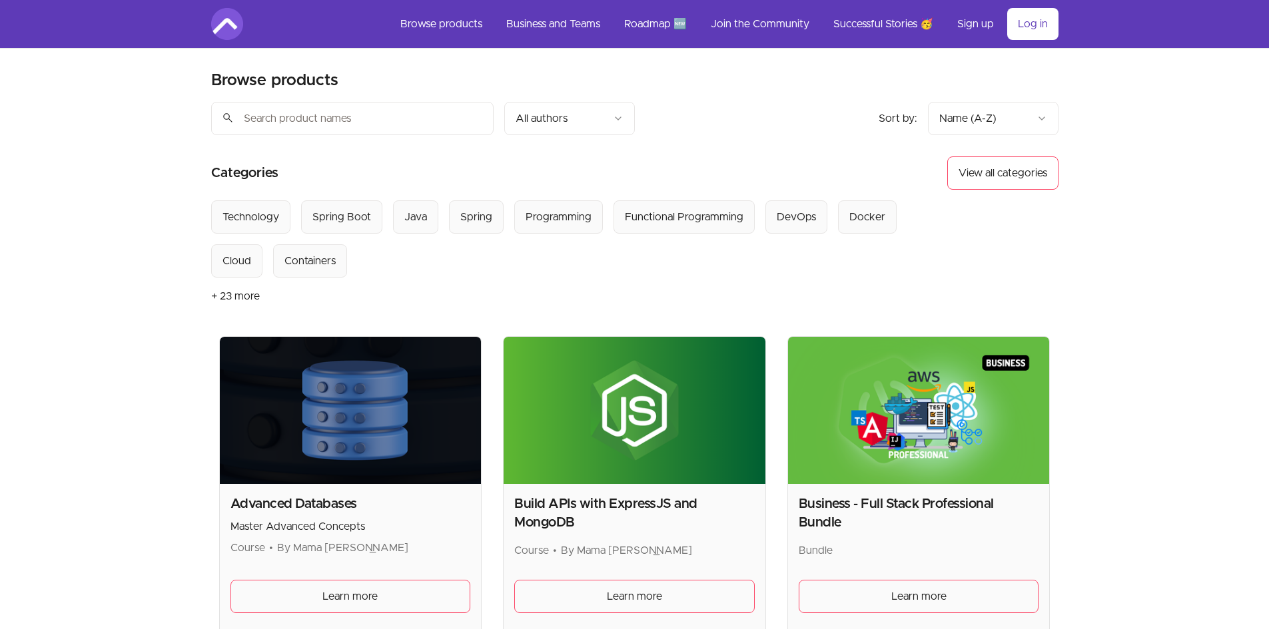  Describe the element at coordinates (975, 24) in the screenshot. I see `a: Sign up` at that location.